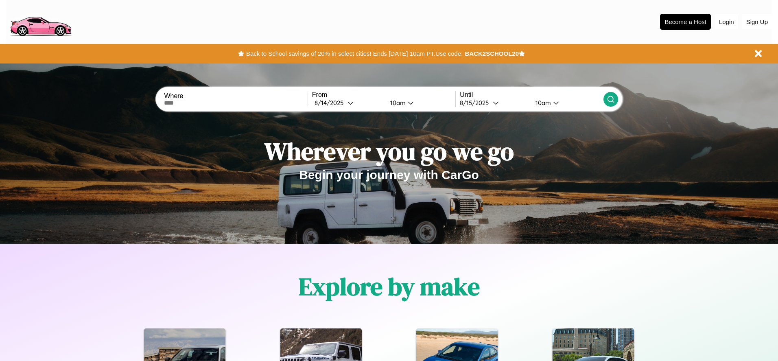  I want to click on button: Sign Up, so click(757, 22).